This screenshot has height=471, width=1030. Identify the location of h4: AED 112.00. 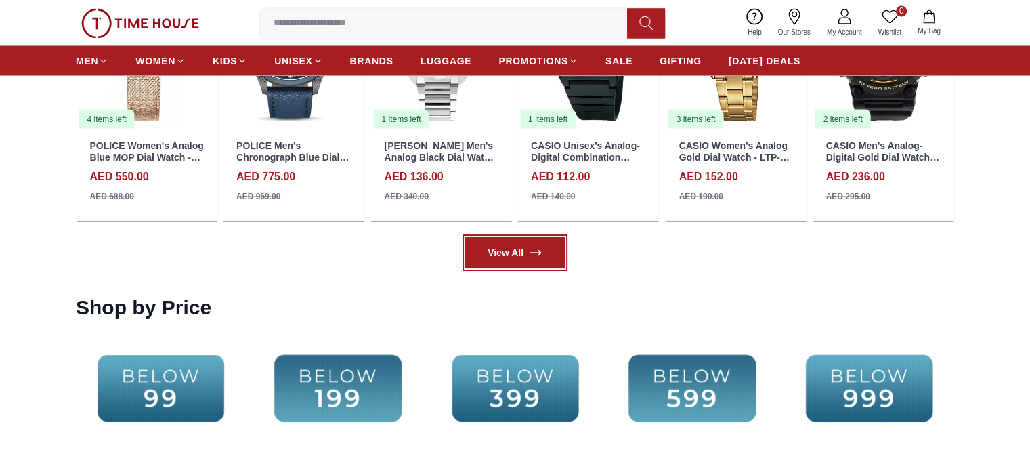
(561, 176).